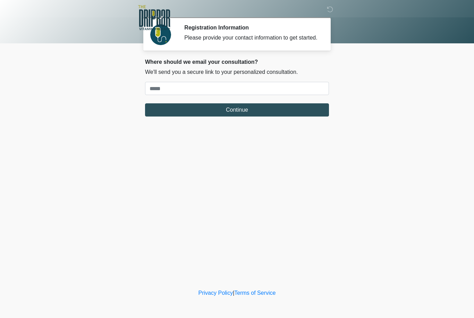  I want to click on button: Continue, so click(237, 110).